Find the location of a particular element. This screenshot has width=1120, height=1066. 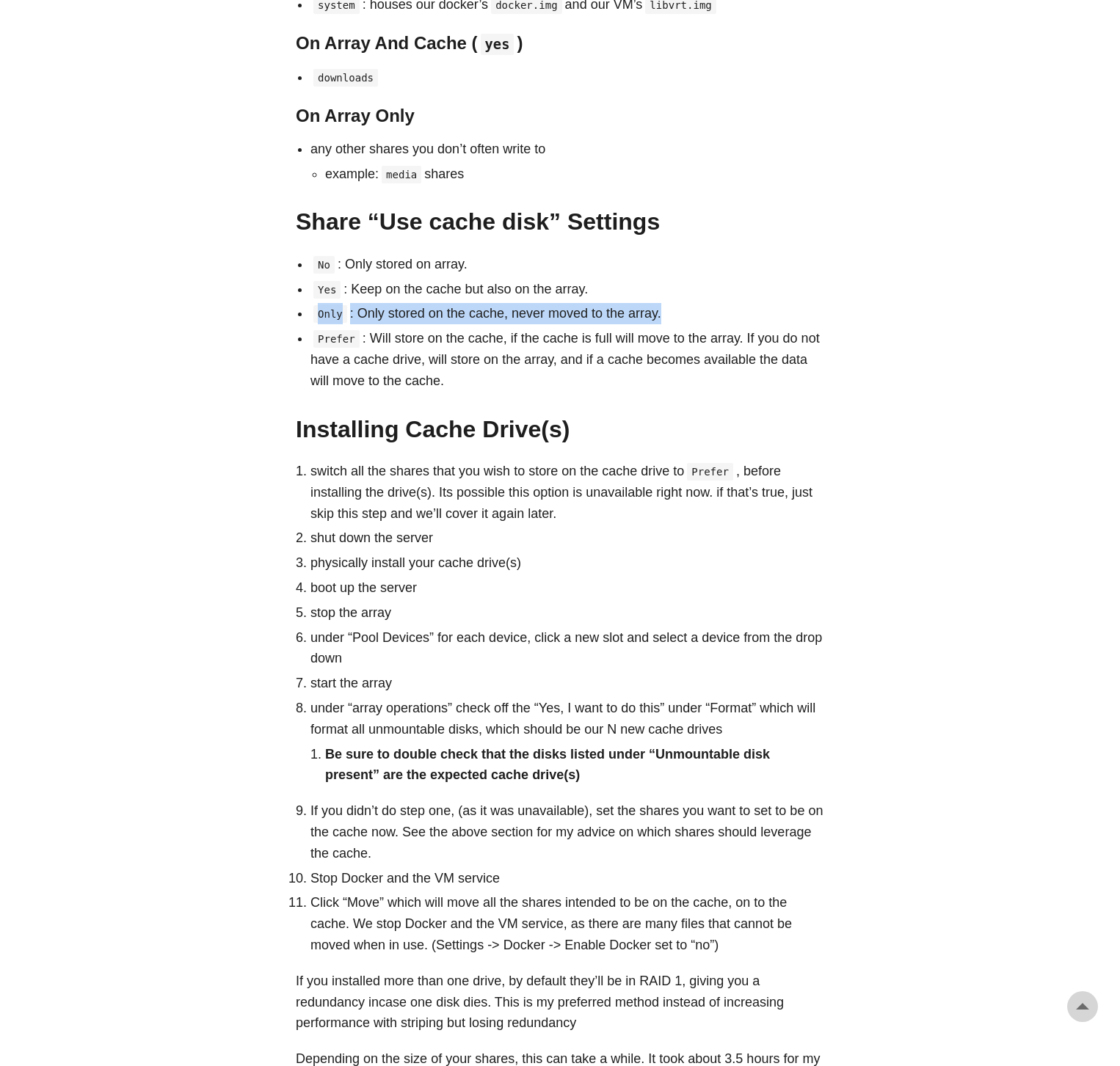

li: example: shares is located at coordinates (574, 174).